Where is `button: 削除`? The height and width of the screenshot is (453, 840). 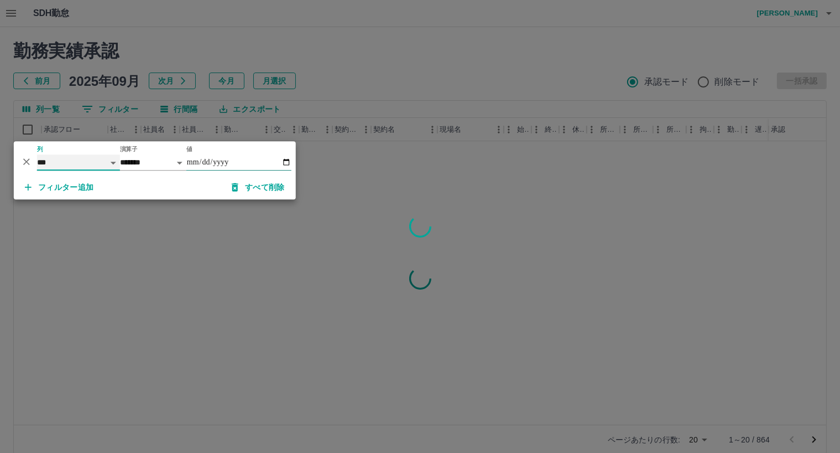
button: 削除 is located at coordinates (27, 162).